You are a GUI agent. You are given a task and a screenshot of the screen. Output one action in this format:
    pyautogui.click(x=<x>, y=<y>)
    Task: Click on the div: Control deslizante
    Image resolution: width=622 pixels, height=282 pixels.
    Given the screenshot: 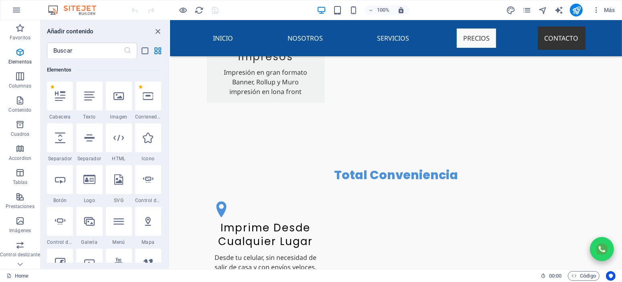 What is the action you would take?
    pyautogui.click(x=60, y=226)
    